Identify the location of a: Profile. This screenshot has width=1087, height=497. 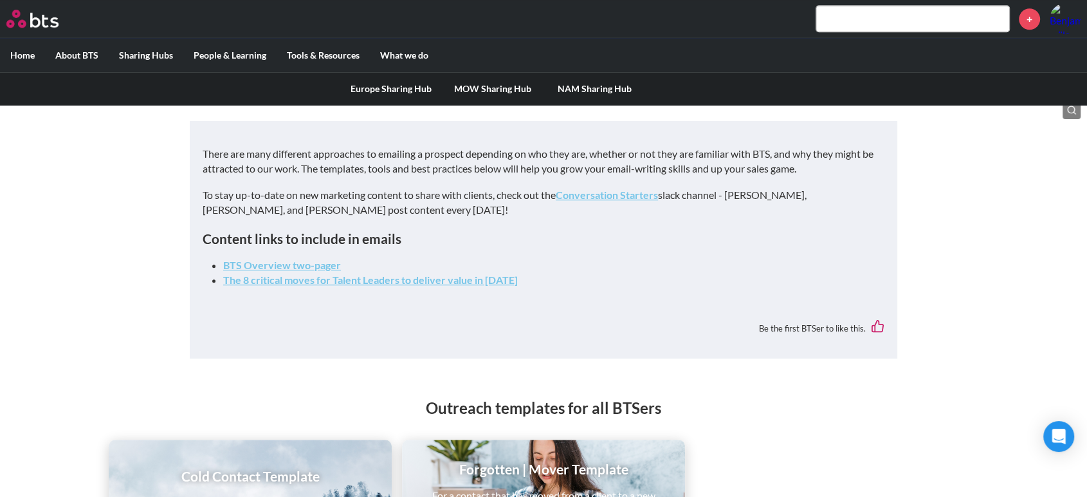
(1065, 19).